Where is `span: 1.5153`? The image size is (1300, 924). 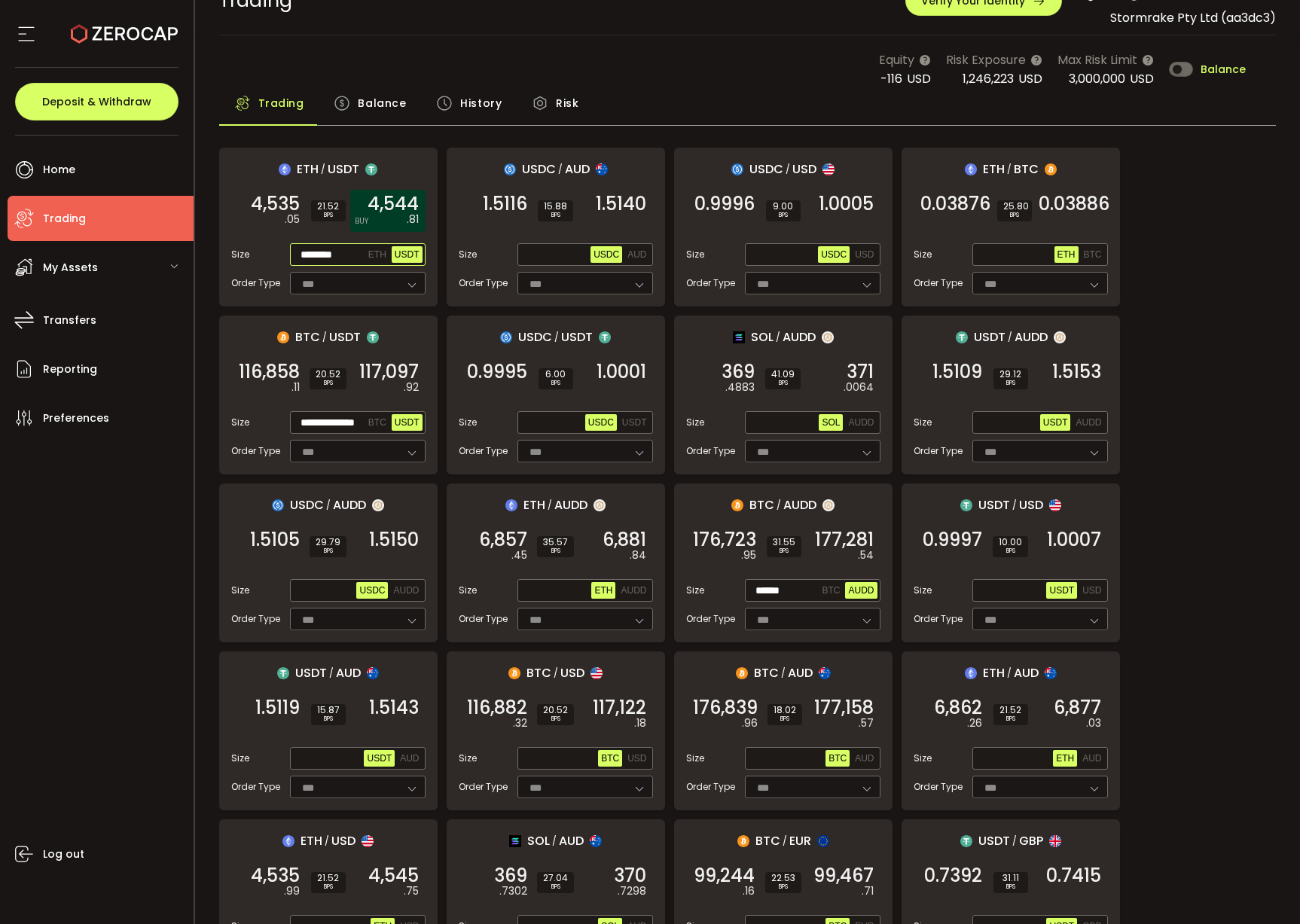 span: 1.5153 is located at coordinates (1076, 372).